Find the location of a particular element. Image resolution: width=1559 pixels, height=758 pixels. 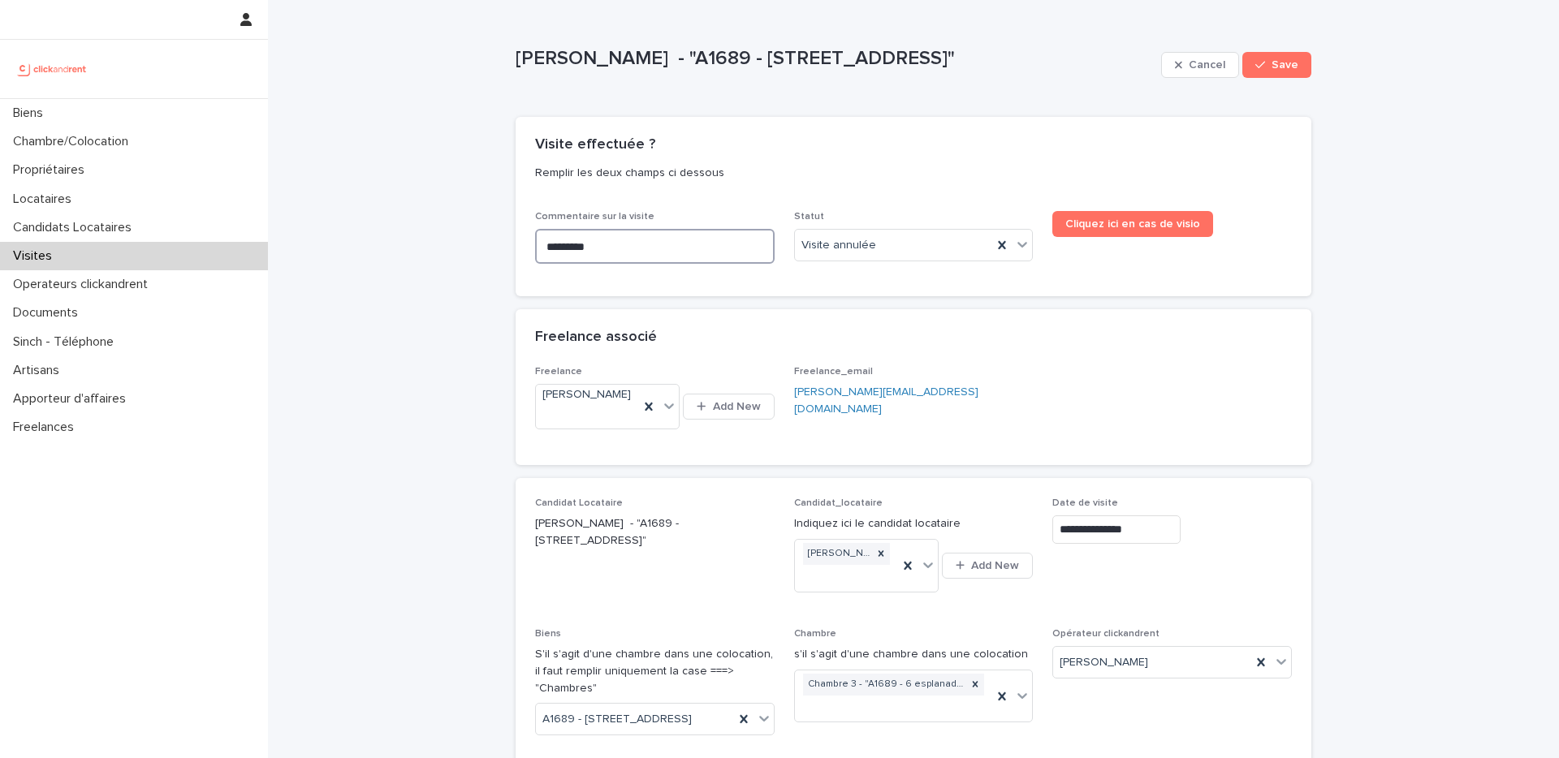

span: Chambre is located at coordinates (815, 634).